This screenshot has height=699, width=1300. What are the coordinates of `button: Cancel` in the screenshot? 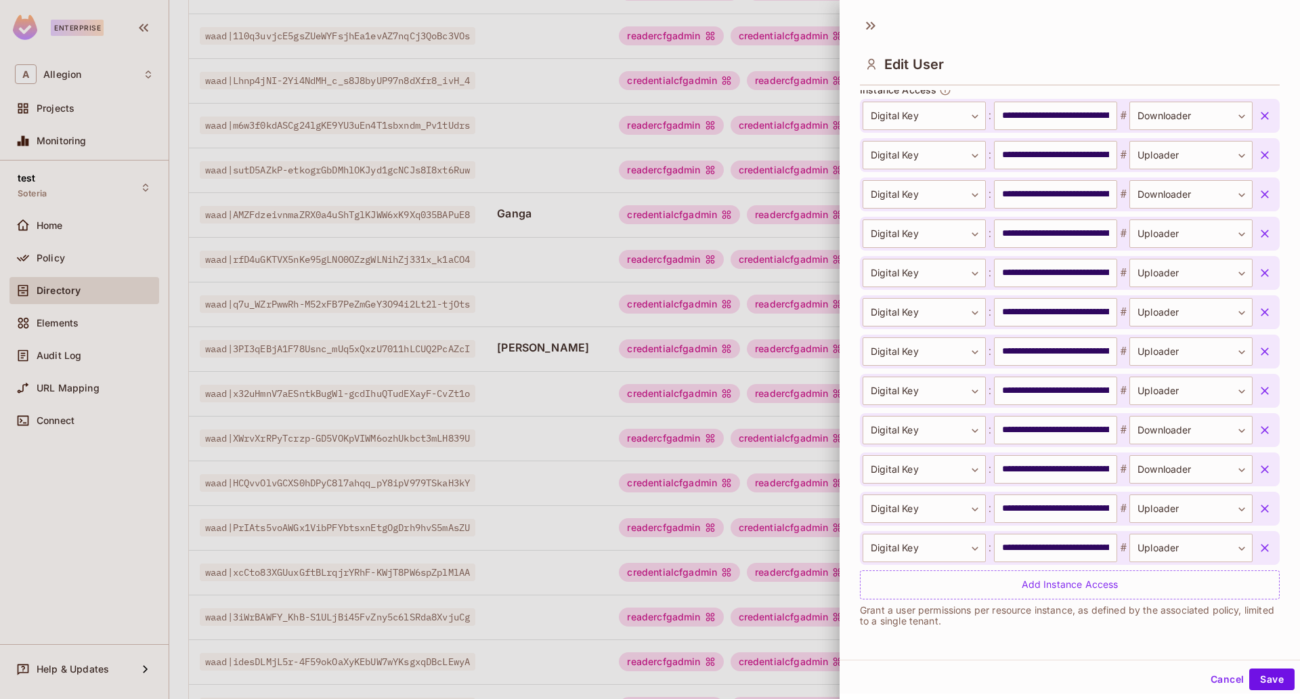 It's located at (1227, 679).